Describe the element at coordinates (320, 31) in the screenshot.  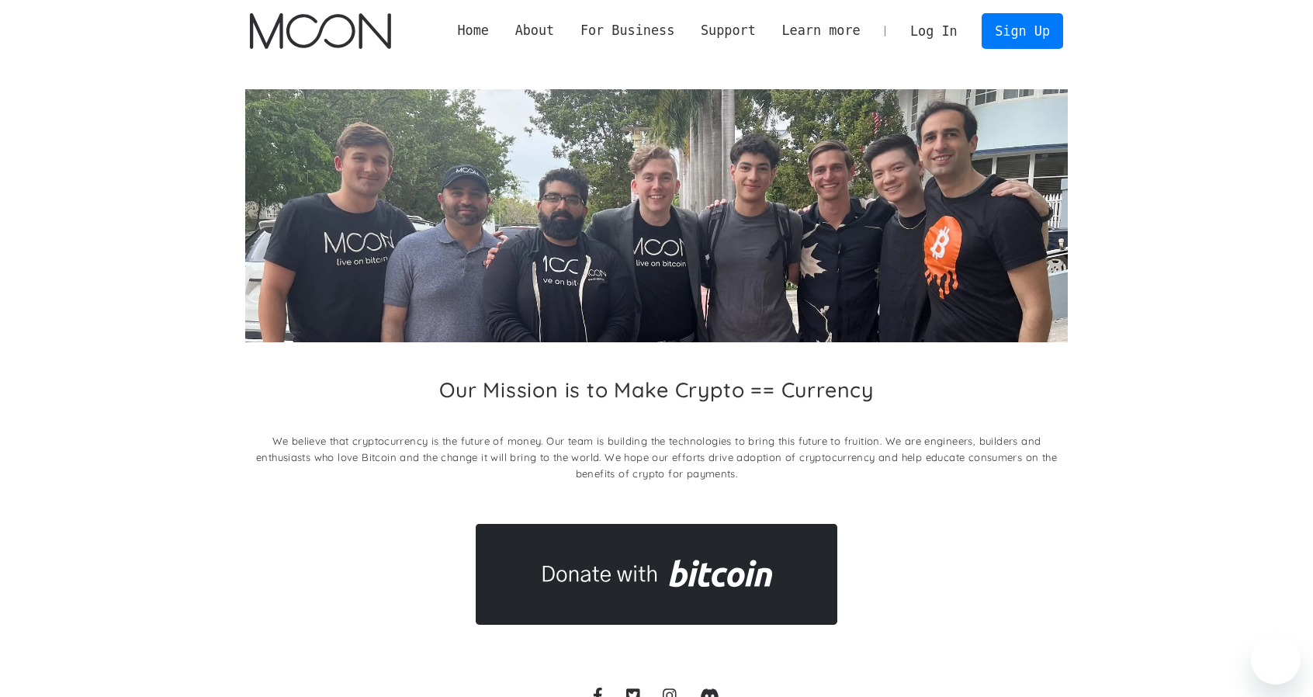
I see `img: Moon Logo` at that location.